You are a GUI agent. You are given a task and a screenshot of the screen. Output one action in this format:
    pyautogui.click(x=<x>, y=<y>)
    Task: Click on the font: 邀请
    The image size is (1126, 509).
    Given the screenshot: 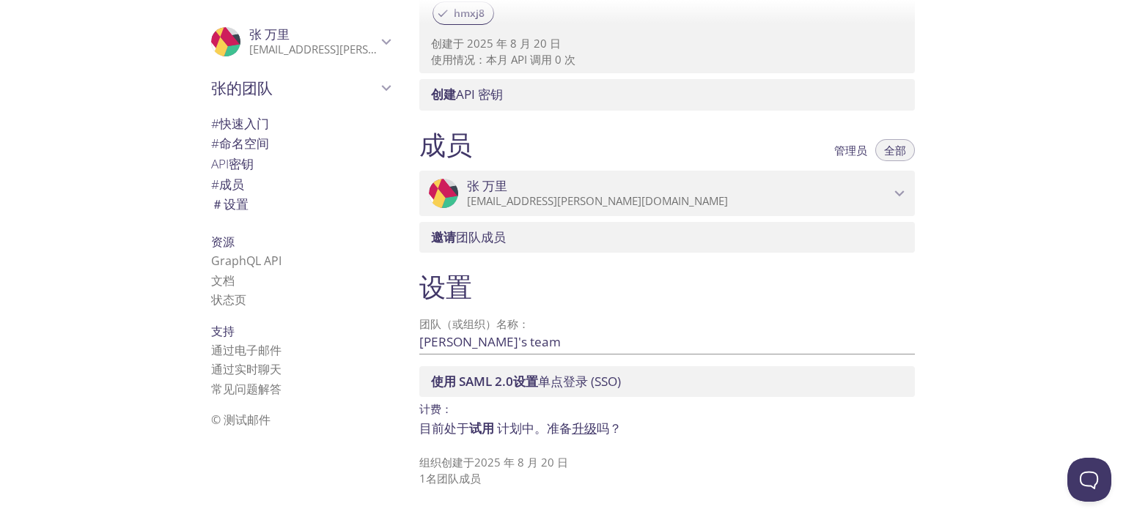 What is the action you would take?
    pyautogui.click(x=443, y=237)
    